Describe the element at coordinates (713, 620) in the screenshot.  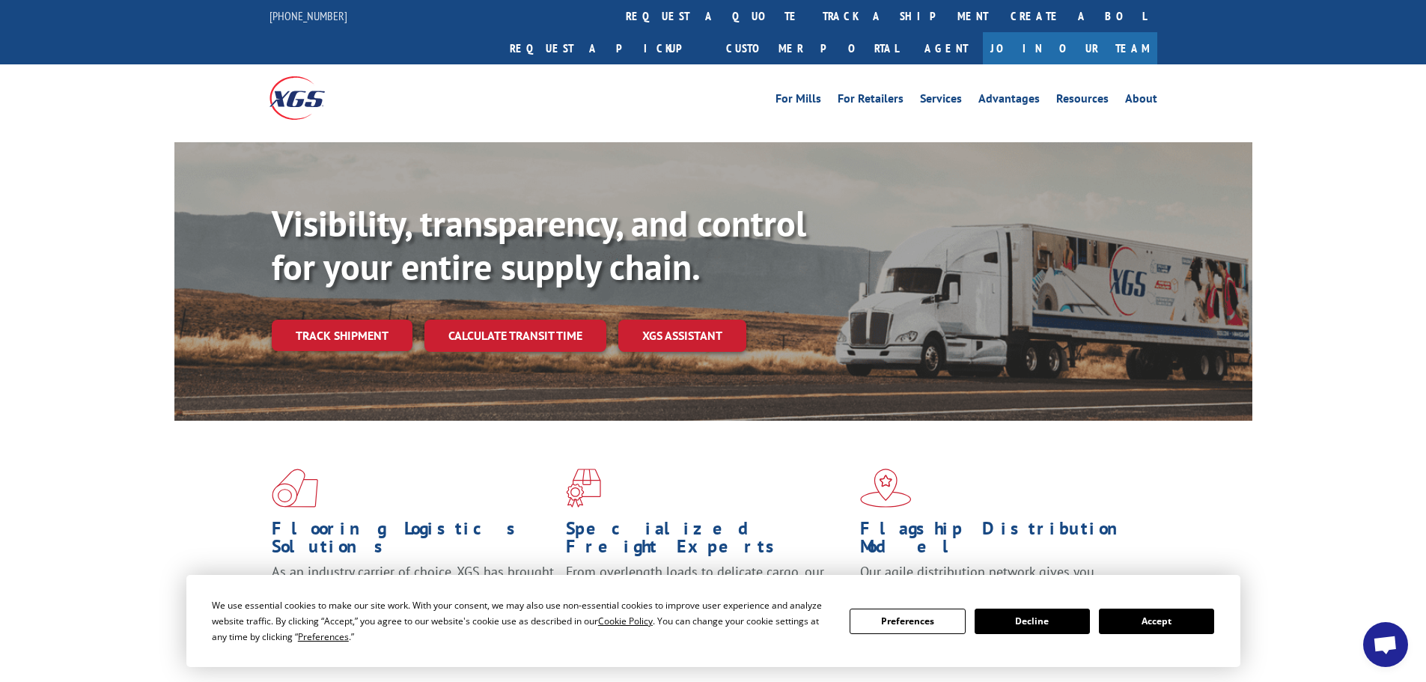
I see `div: Cookie Consent Prompt` at that location.